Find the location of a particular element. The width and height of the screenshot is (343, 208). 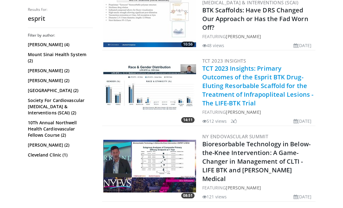

a: 14:11 is located at coordinates (150, 90).